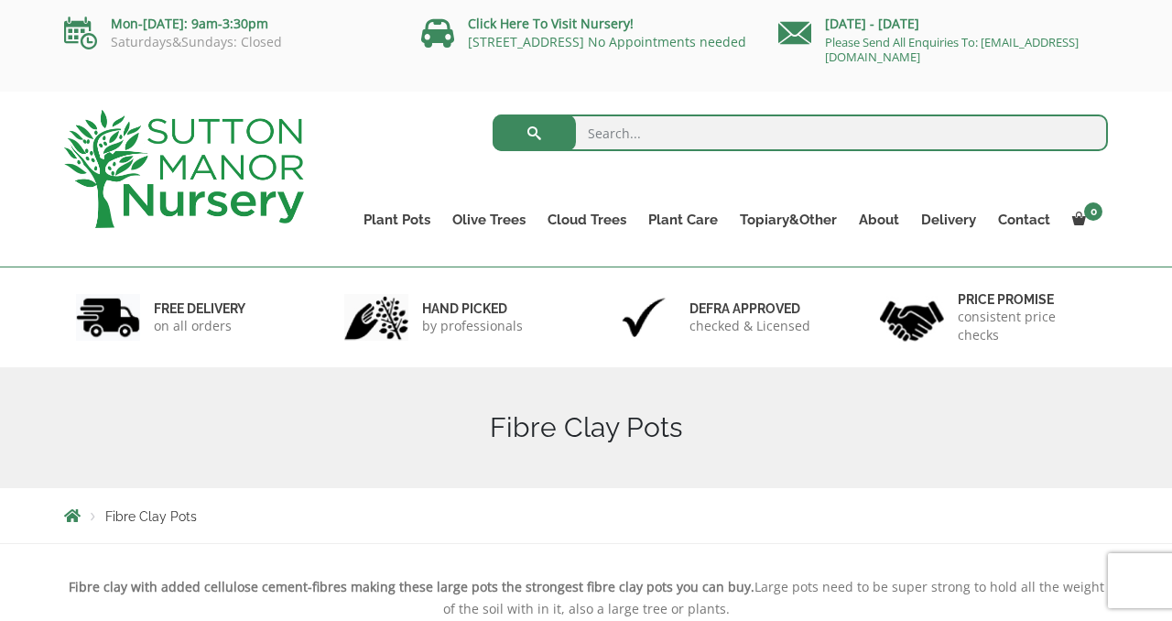 The width and height of the screenshot is (1172, 621). Describe the element at coordinates (912, 317) in the screenshot. I see `img: 4.jpg` at that location.